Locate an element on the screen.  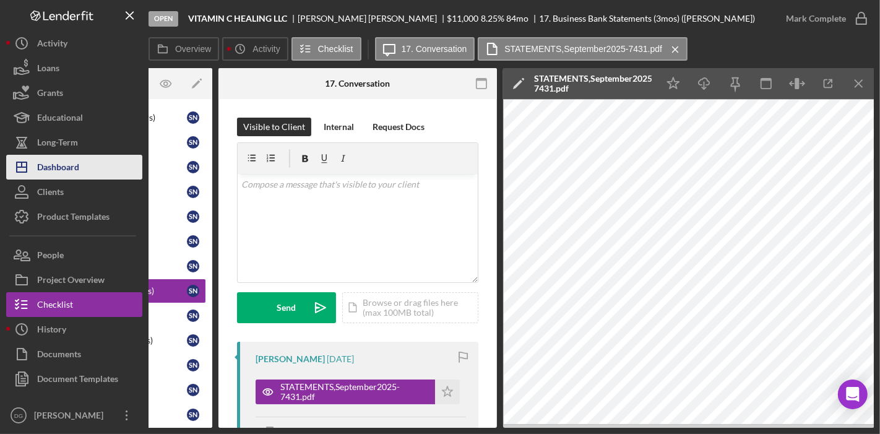
button: Document Templates is located at coordinates (74, 379).